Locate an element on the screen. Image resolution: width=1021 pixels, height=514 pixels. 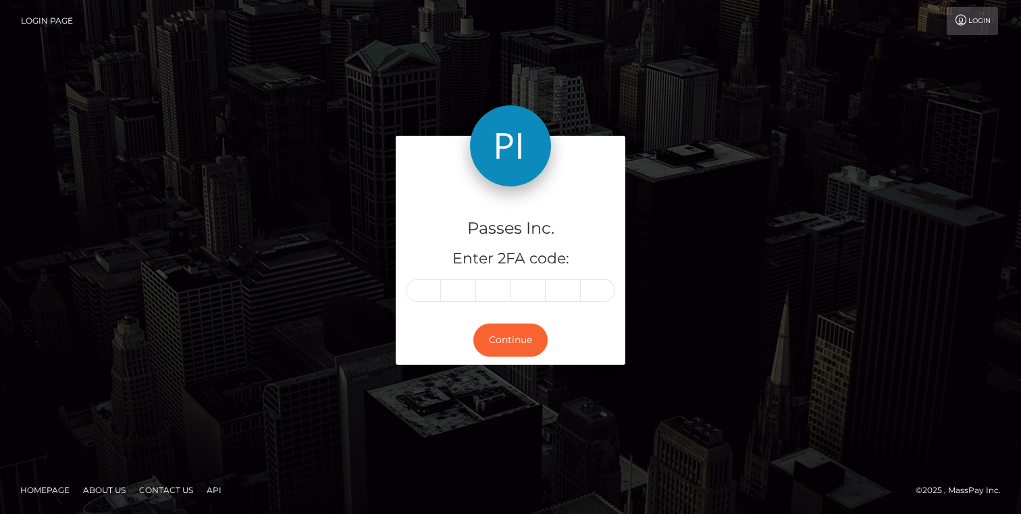
a: Login Page is located at coordinates (47, 21).